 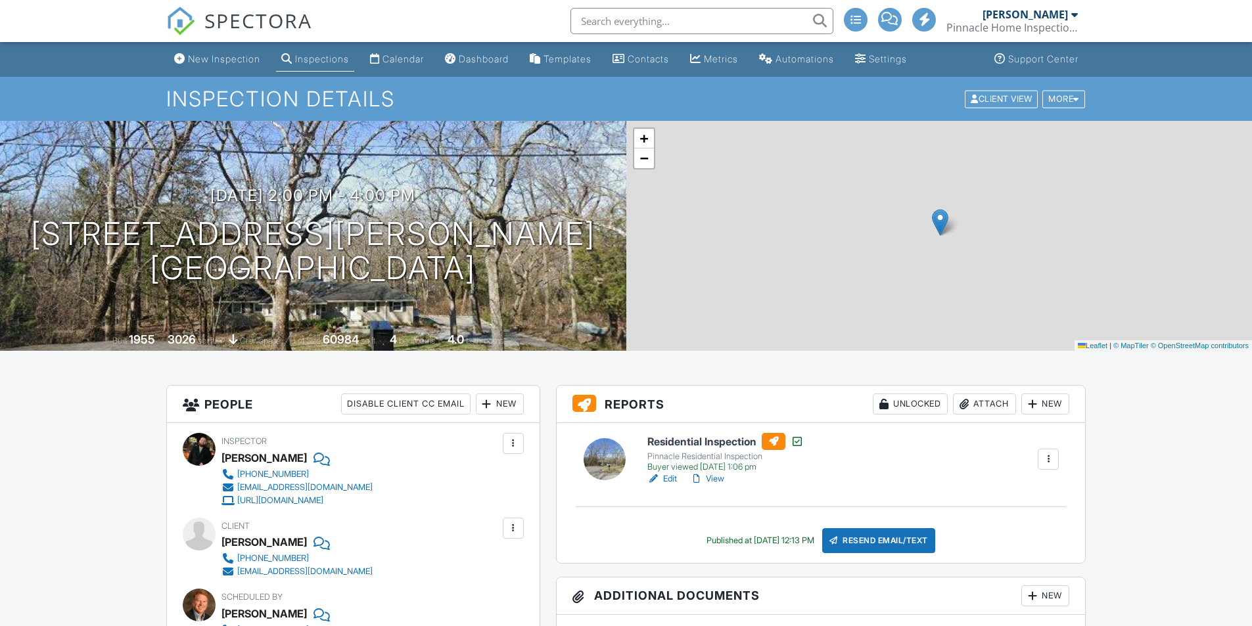 What do you see at coordinates (726, 442) in the screenshot?
I see `h6: Residential Inspection` at bounding box center [726, 442].